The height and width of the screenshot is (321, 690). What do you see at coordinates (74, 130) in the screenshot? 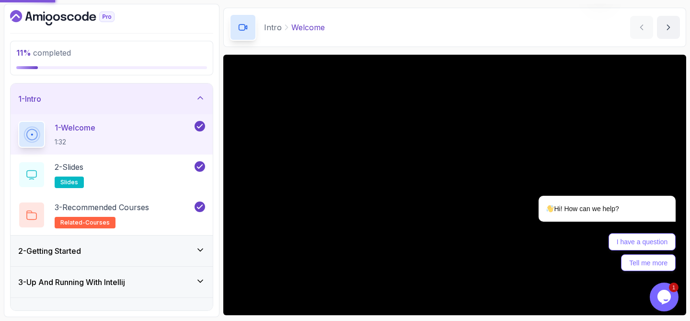
I see `span: Hi! How can we help?` at bounding box center [74, 130].